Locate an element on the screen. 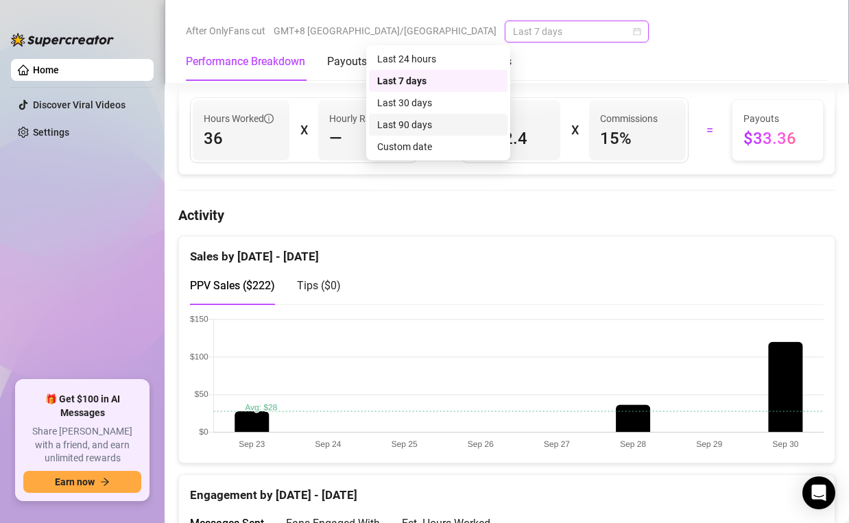  span: 36 is located at coordinates (241, 139).